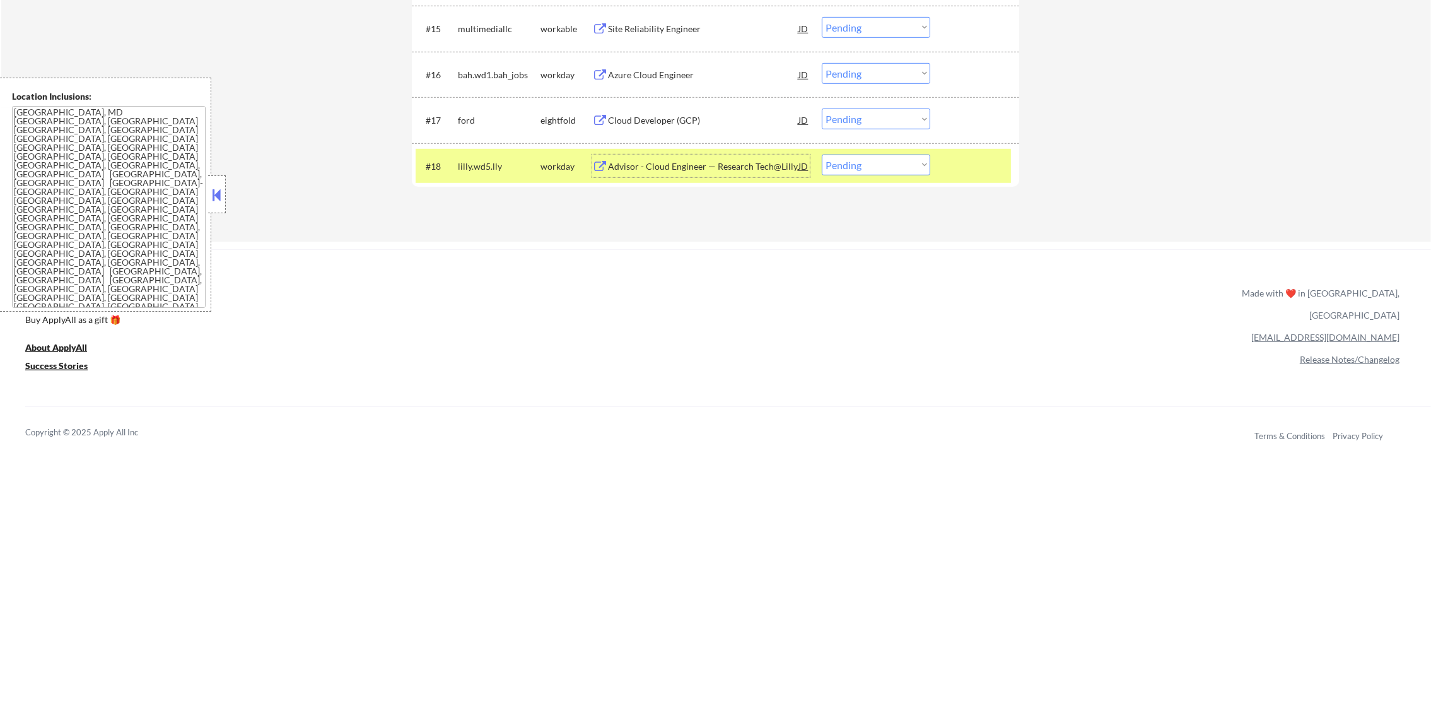 Image resolution: width=1431 pixels, height=706 pixels. I want to click on div: ford, so click(499, 120).